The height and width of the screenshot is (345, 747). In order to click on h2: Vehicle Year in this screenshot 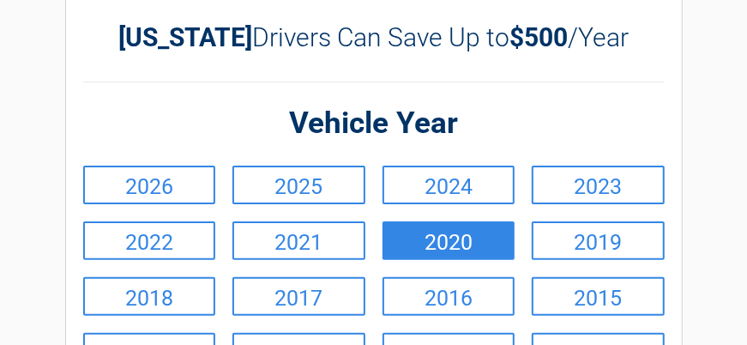, I will do `click(374, 123)`.